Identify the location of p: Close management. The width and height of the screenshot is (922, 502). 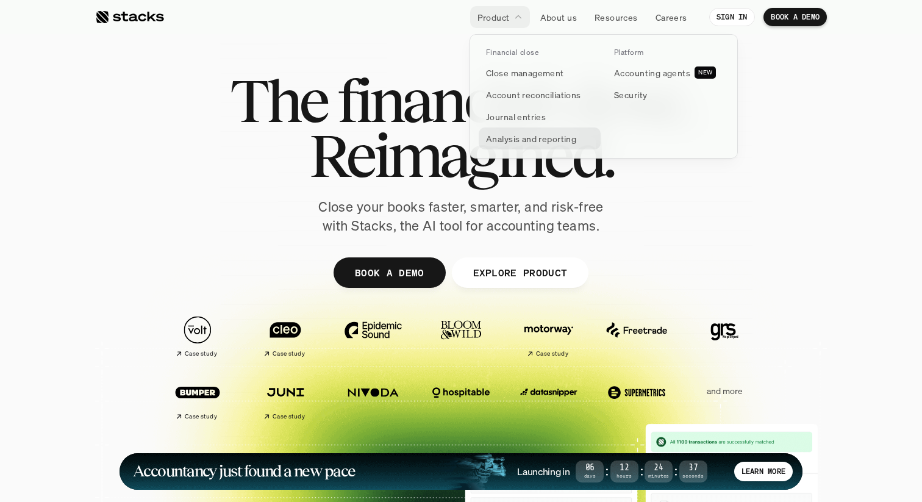
(525, 73).